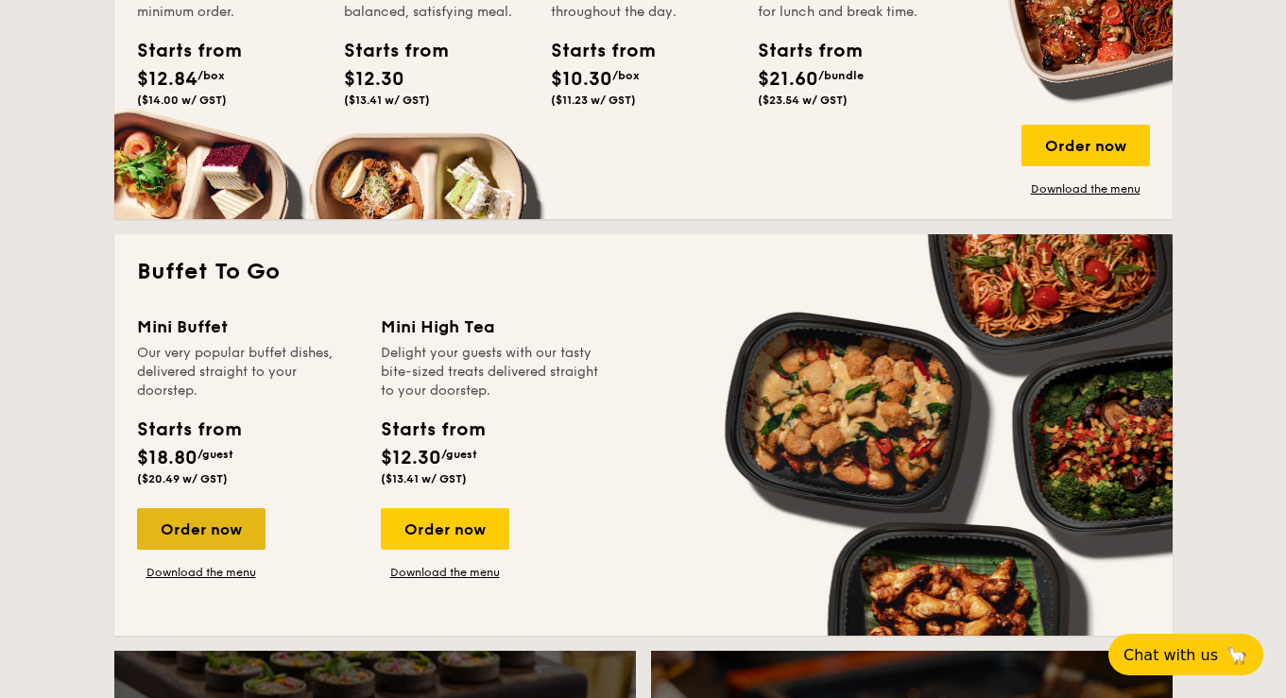 The width and height of the screenshot is (1286, 698). I want to click on span: ($20.49 w/ GST), so click(182, 479).